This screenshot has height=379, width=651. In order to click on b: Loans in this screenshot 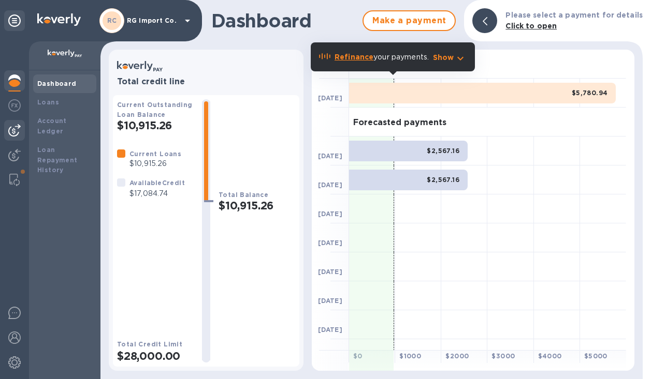, I will do `click(48, 102)`.